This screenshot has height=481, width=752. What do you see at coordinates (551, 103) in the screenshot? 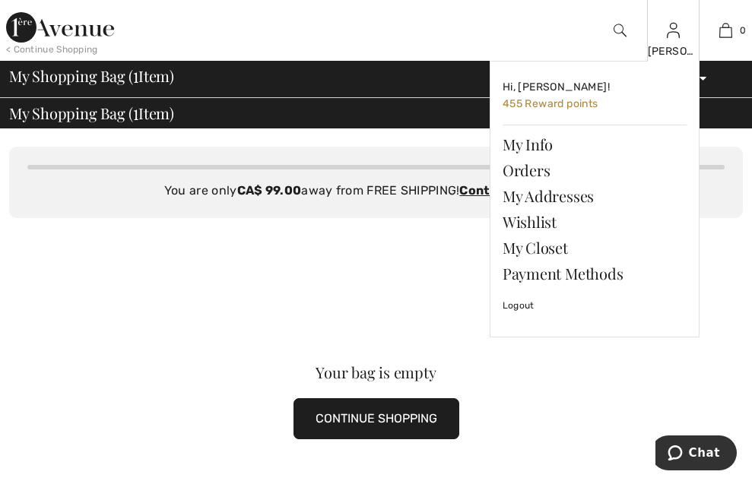
I see `span: 455 Reward points` at bounding box center [551, 103].